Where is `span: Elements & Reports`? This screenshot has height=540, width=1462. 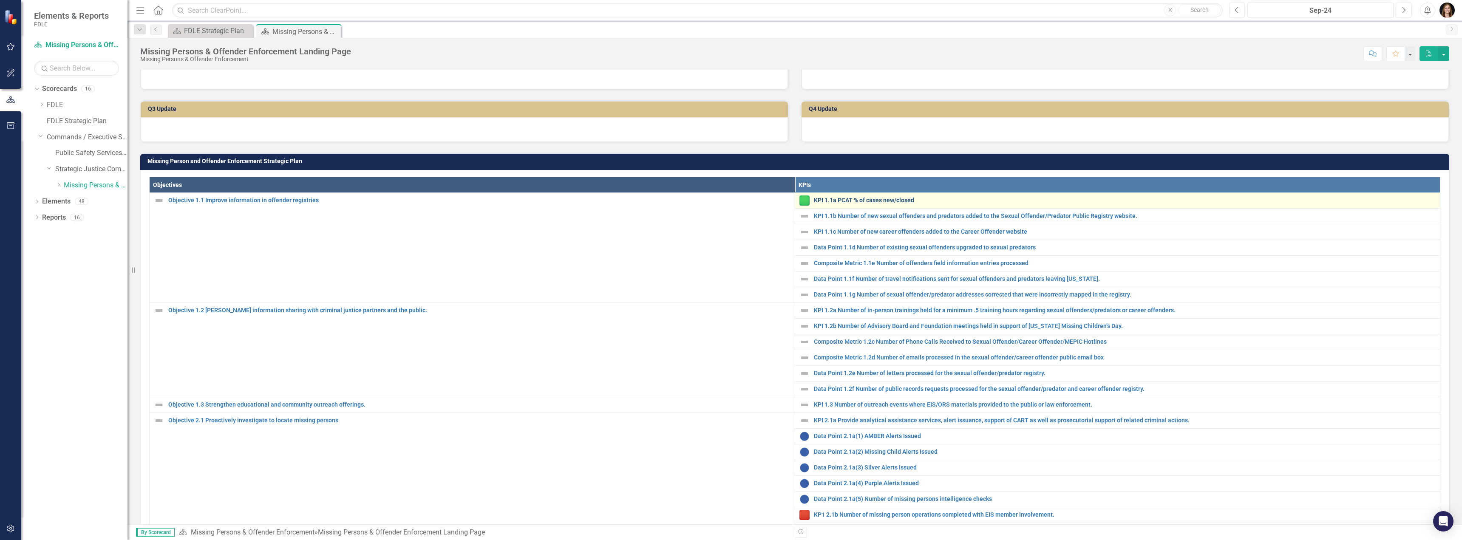 span: Elements & Reports is located at coordinates (71, 16).